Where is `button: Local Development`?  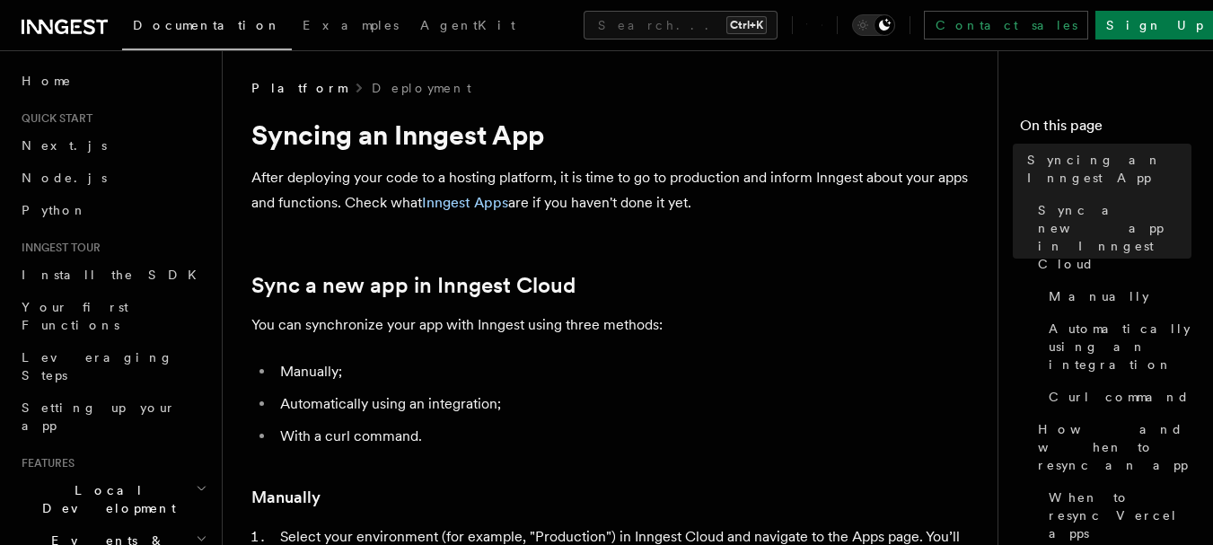 button: Local Development is located at coordinates (112, 499).